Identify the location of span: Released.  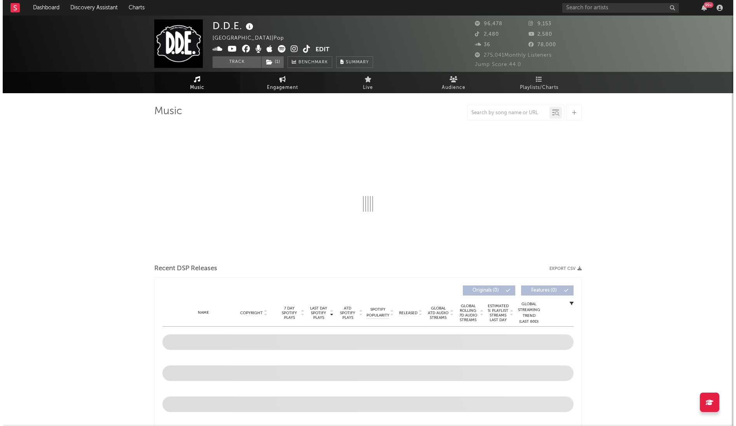
(405, 313).